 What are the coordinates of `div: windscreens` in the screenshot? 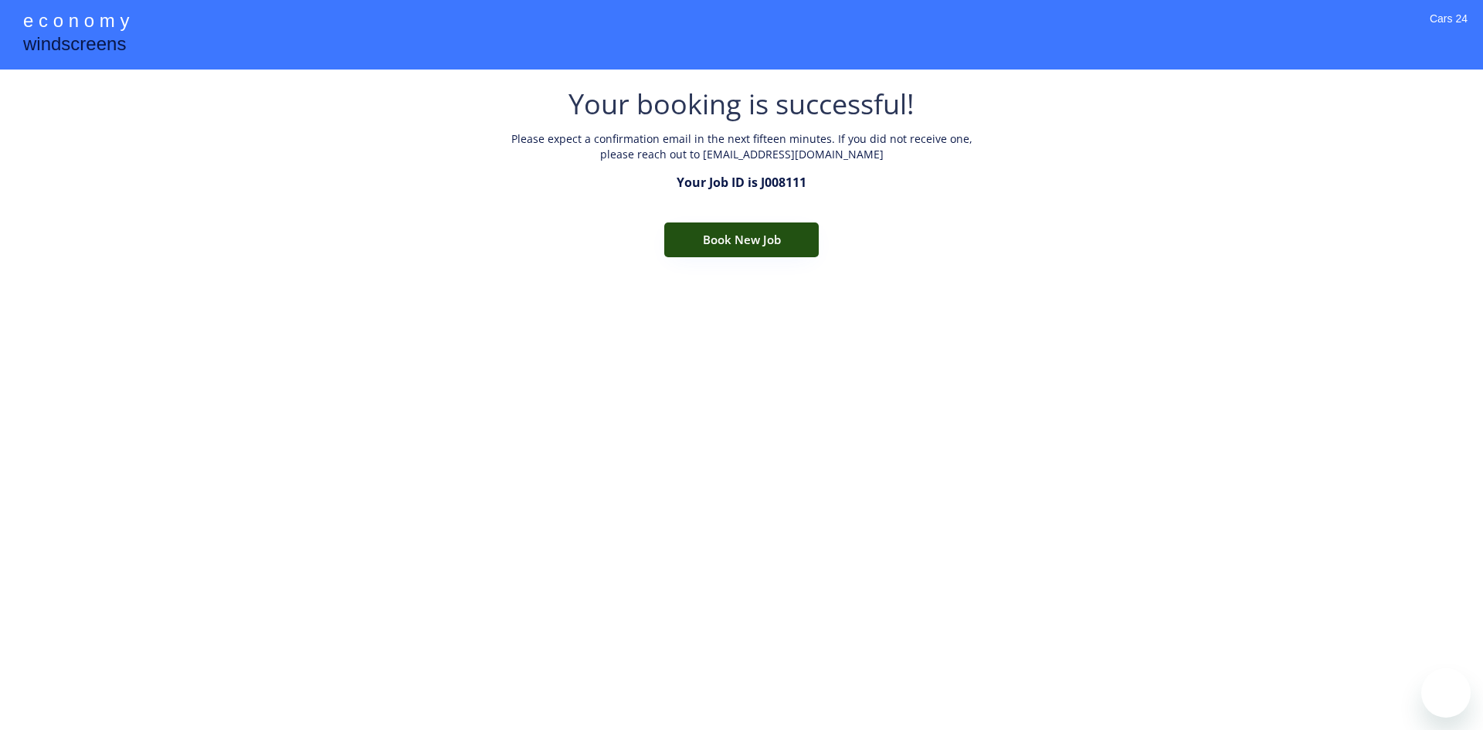 It's located at (74, 46).